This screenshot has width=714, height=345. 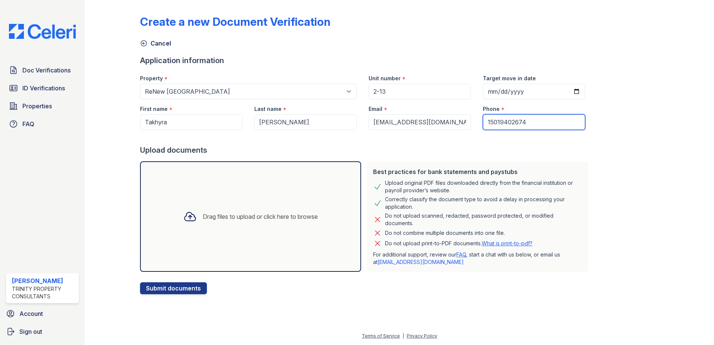 I want to click on div: Best practices for bank statements and paystubs, so click(x=478, y=172).